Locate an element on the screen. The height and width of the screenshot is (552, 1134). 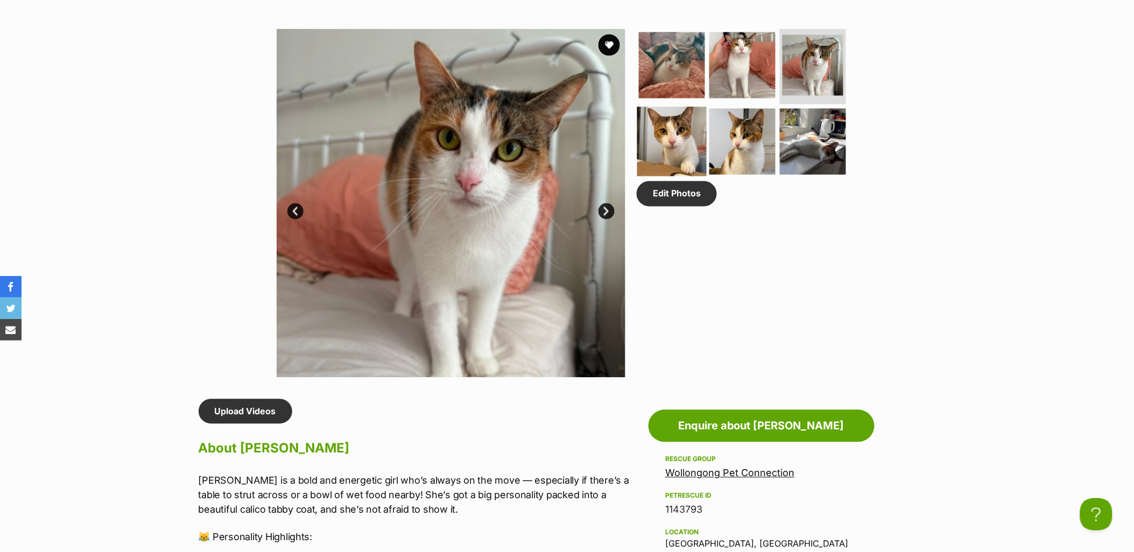
a: Edit Photos is located at coordinates (677, 194).